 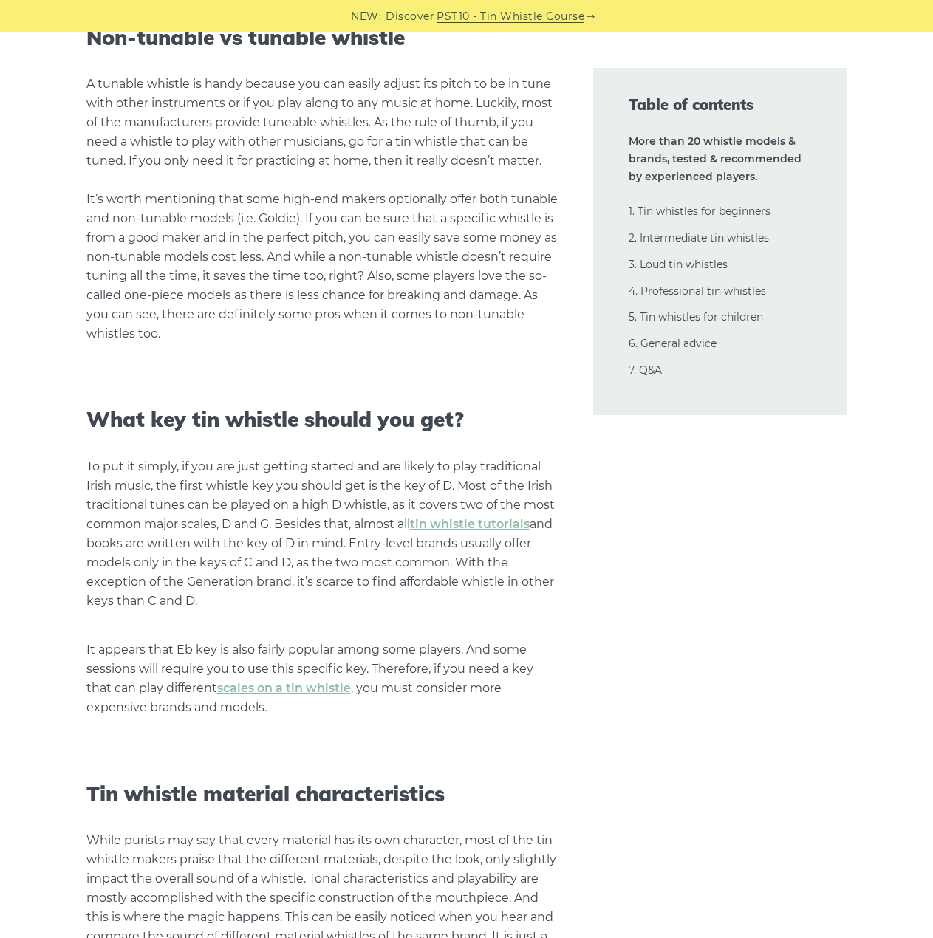 What do you see at coordinates (511, 16) in the screenshot?
I see `a: PST10 - Tin Whistle Course` at bounding box center [511, 16].